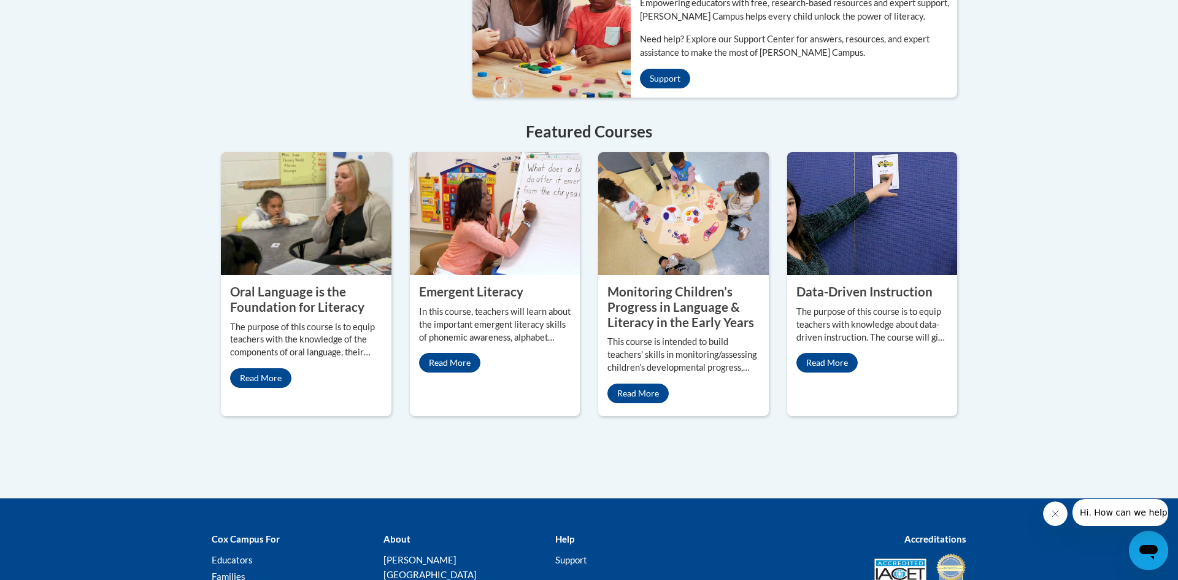  Describe the element at coordinates (53, 13) in the screenshot. I see `span: Hi. How can we help?` at that location.